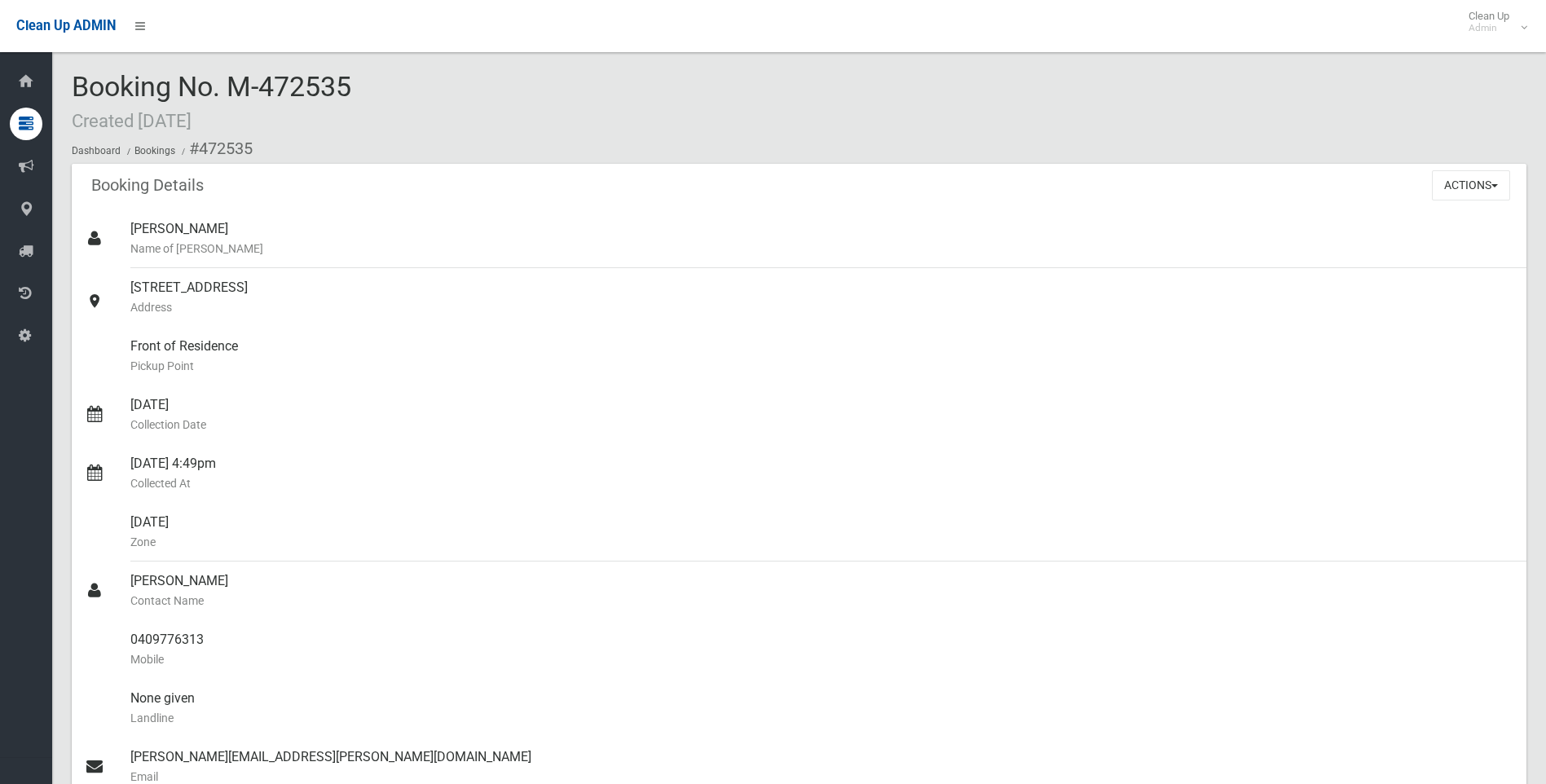  I want to click on div: Front of Residence, so click(822, 356).